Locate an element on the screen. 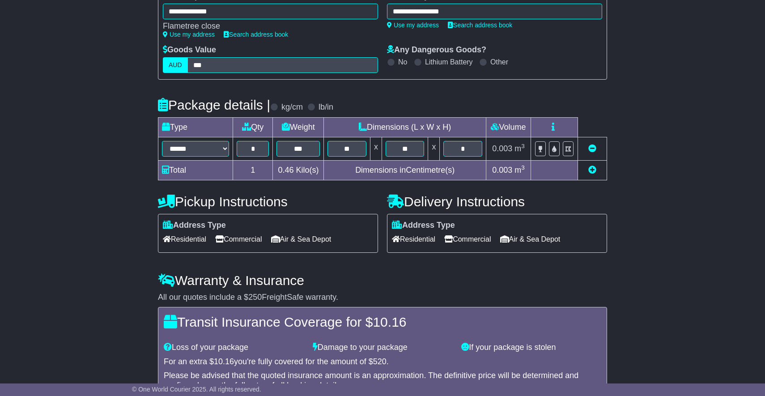 The height and width of the screenshot is (396, 765). td: Total is located at coordinates (195, 170).